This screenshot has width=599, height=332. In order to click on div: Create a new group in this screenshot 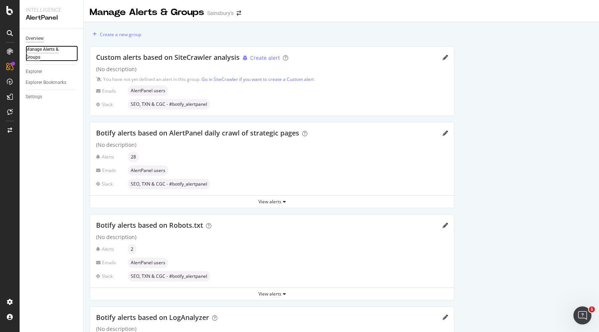, I will do `click(121, 34)`.